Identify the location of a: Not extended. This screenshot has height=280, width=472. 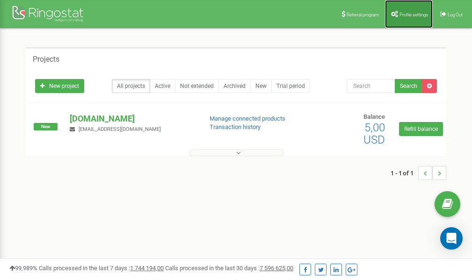
(197, 86).